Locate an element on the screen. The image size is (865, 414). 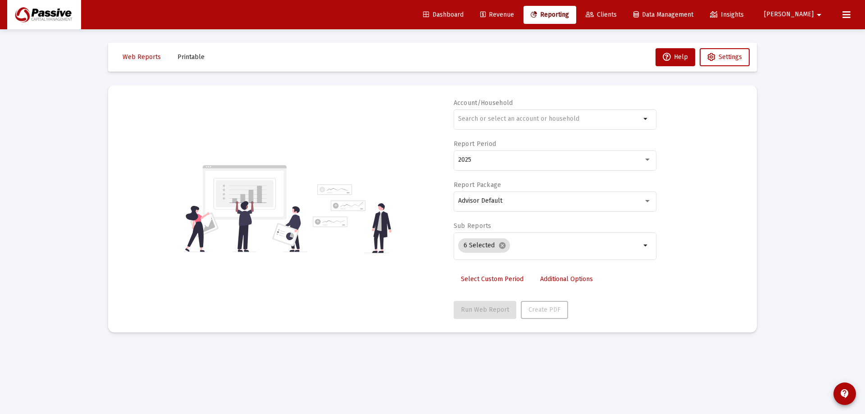
img: reporting-alt is located at coordinates (352, 218).